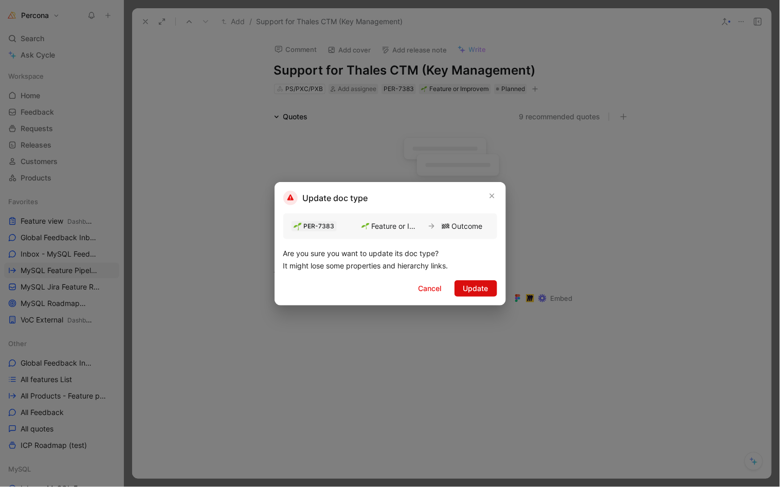 The image size is (780, 487). I want to click on div: Feature or Improvement, so click(396, 226).